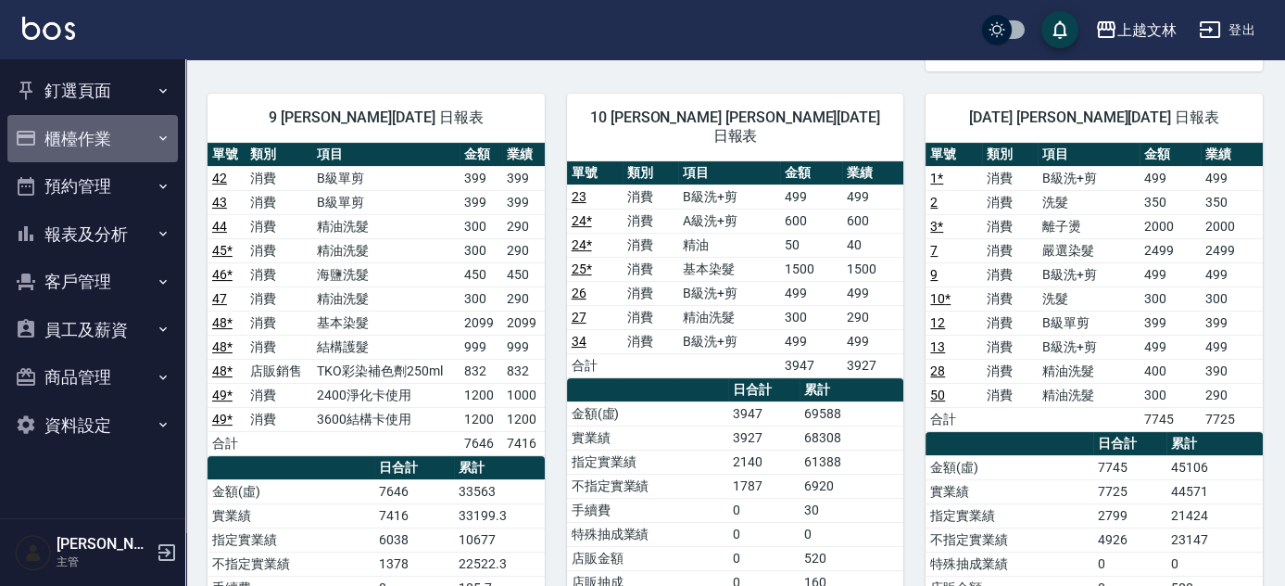 This screenshot has width=1285, height=586. Describe the element at coordinates (499, 539) in the screenshot. I see `td: 10677` at that location.